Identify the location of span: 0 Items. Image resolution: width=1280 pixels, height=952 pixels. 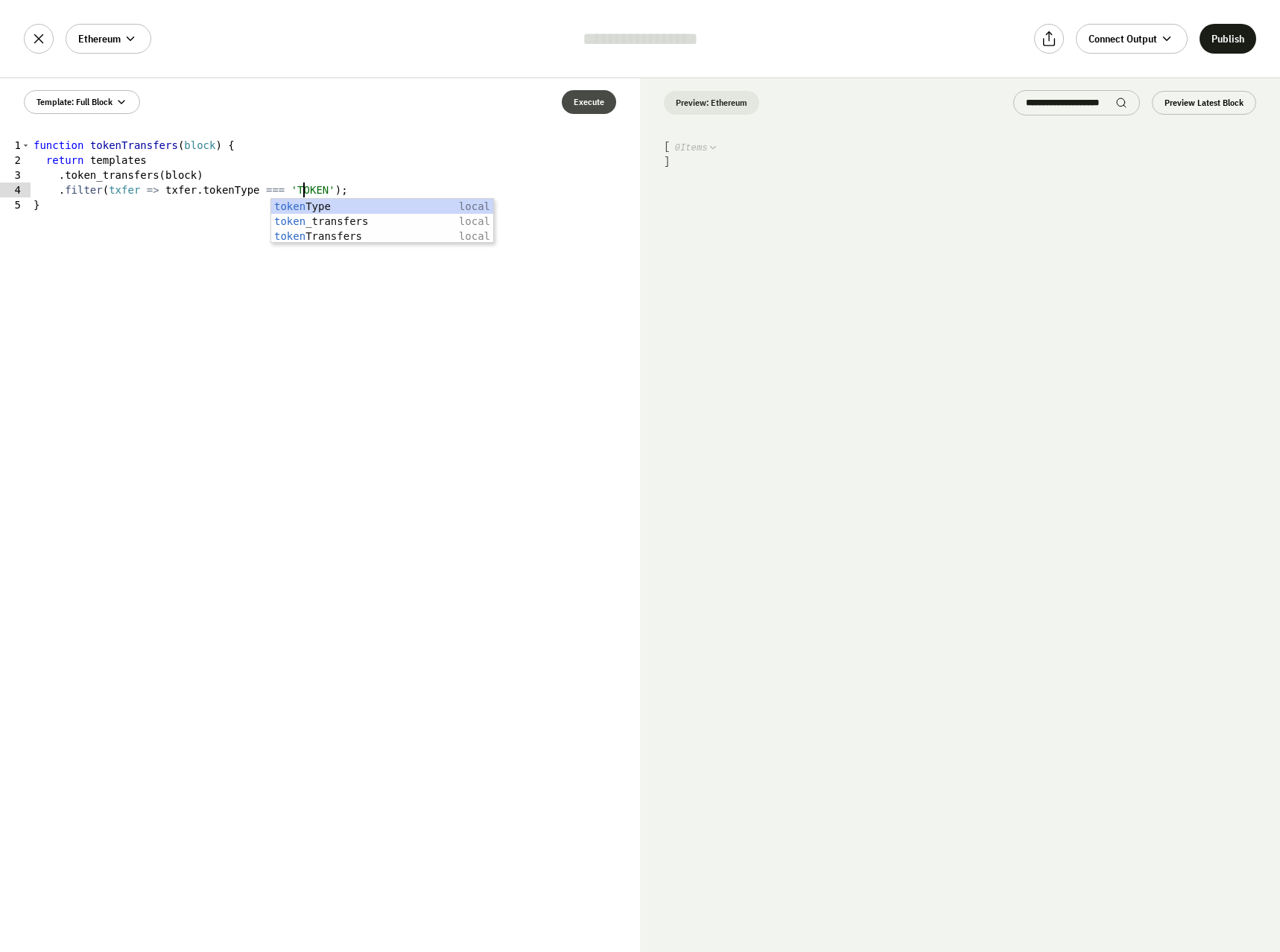
(691, 148).